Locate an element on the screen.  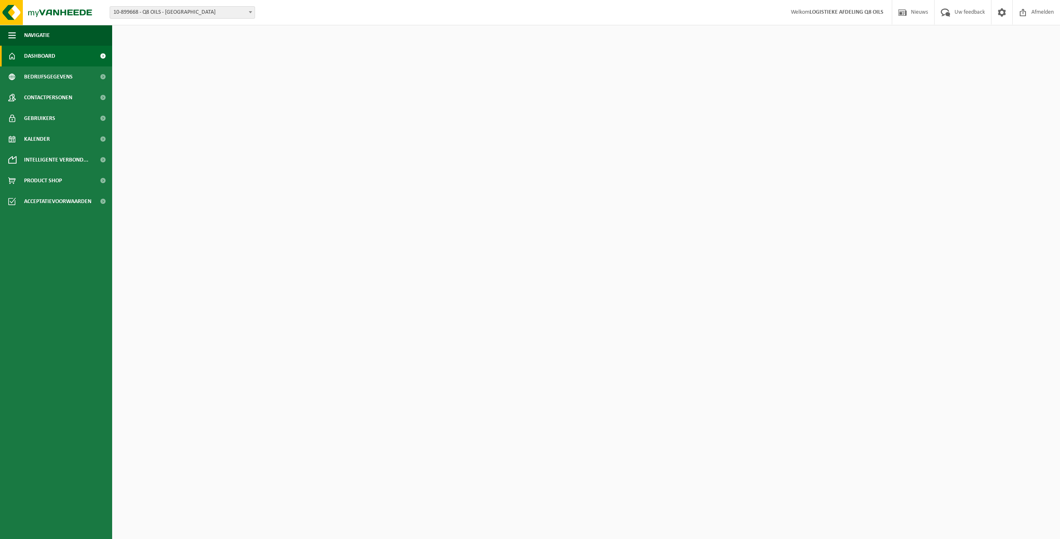
span: Navigatie is located at coordinates (37, 35).